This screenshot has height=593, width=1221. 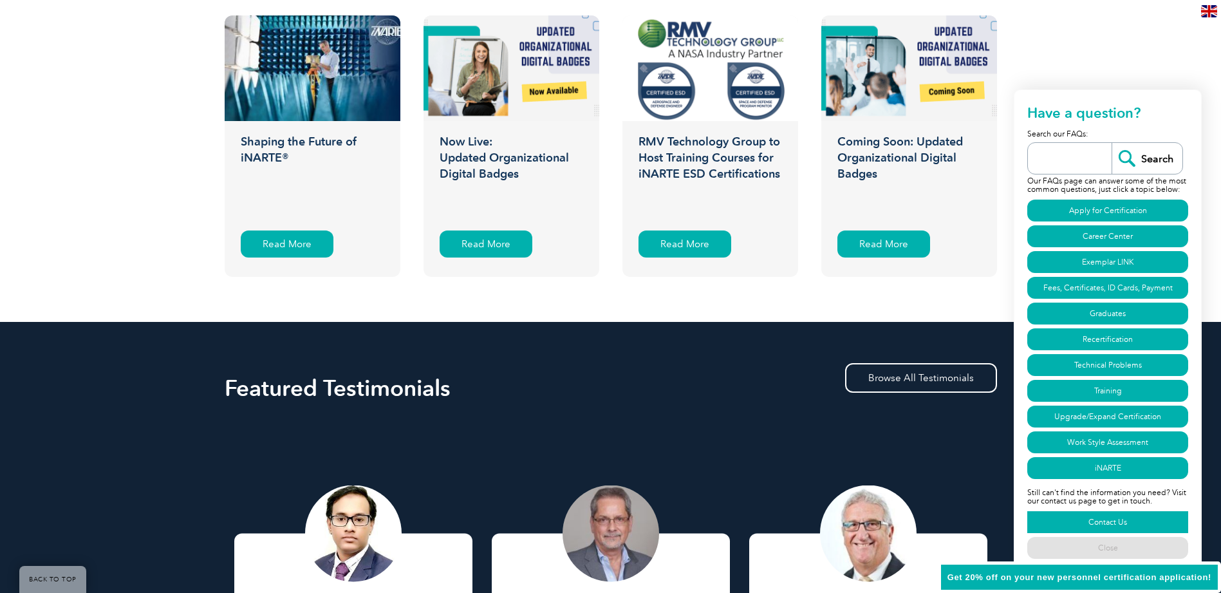 What do you see at coordinates (1108, 416) in the screenshot?
I see `a: Upgrade/Expand Certification` at bounding box center [1108, 416].